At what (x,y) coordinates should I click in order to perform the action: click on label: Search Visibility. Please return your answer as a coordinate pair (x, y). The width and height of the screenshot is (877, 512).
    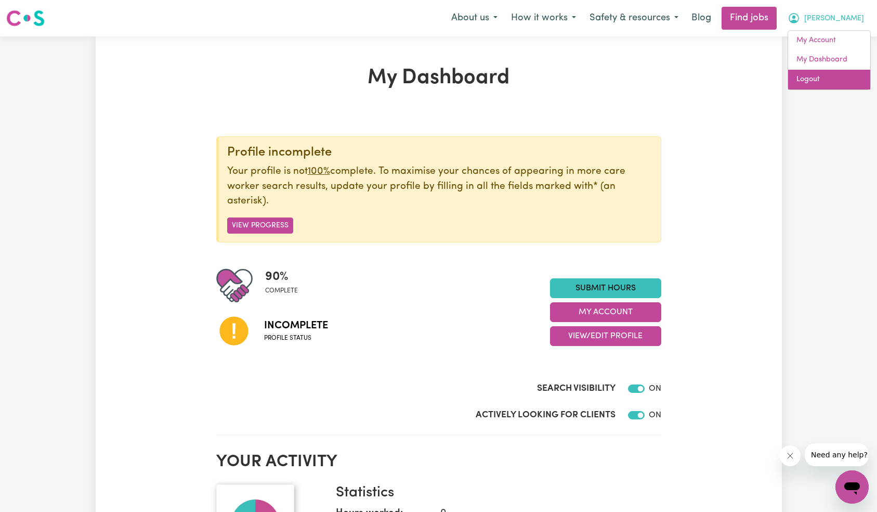
    Looking at the image, I should click on (576, 388).